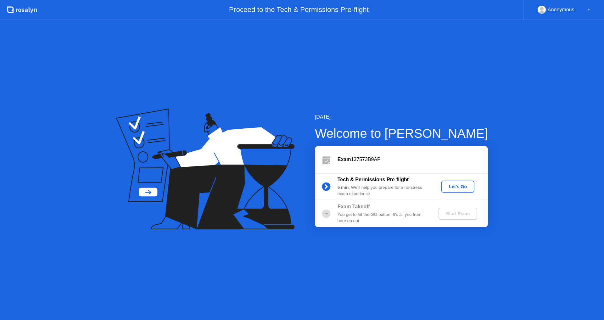 This screenshot has height=320, width=604. Describe the element at coordinates (343, 187) in the screenshot. I see `b: 5 min` at that location.